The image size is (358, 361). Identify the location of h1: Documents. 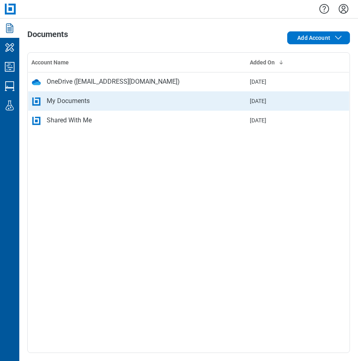
(47, 36).